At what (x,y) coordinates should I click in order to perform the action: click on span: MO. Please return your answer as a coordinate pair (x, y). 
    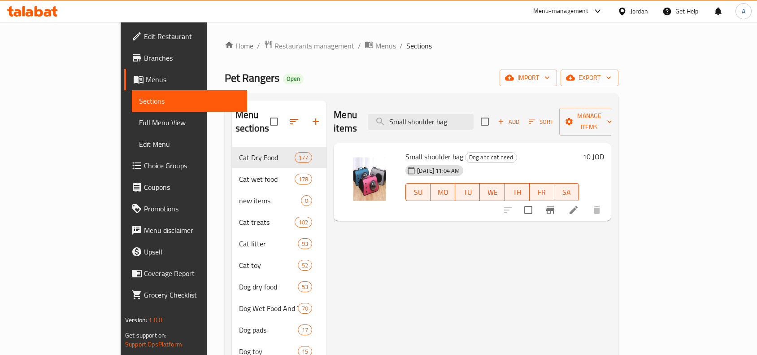
    Looking at the image, I should click on (442, 192).